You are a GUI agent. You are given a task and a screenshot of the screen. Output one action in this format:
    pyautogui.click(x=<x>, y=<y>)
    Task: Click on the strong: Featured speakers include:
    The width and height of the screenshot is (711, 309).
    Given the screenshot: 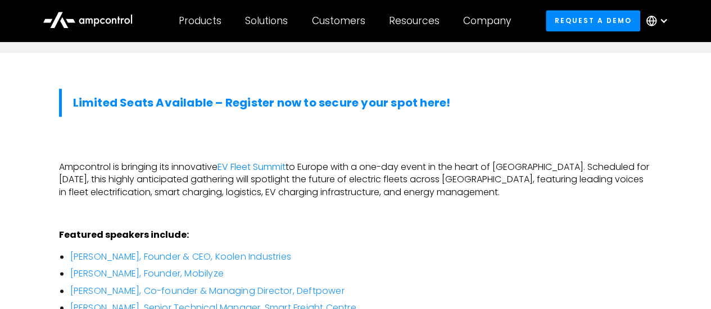 What is the action you would take?
    pyautogui.click(x=124, y=235)
    